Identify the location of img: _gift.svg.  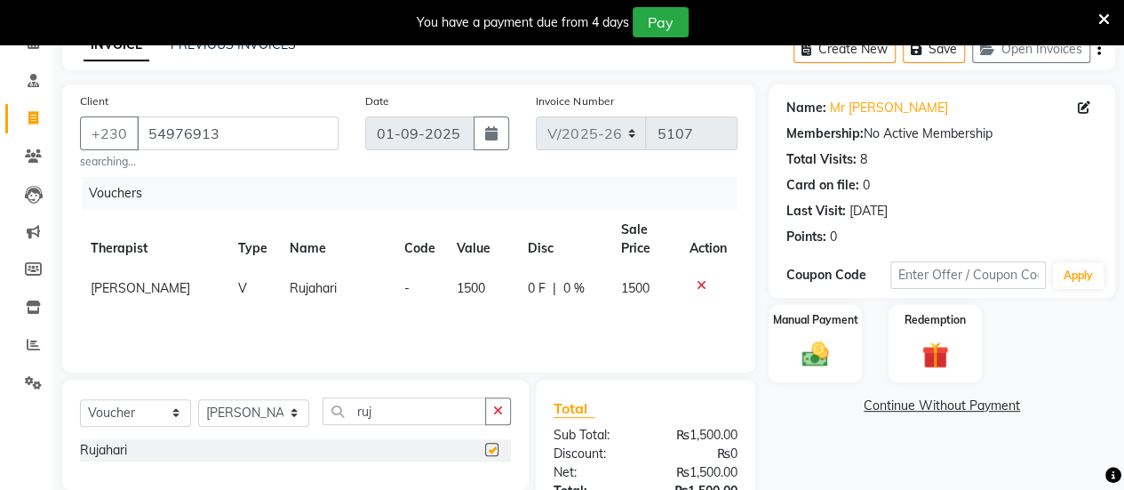
(935, 355).